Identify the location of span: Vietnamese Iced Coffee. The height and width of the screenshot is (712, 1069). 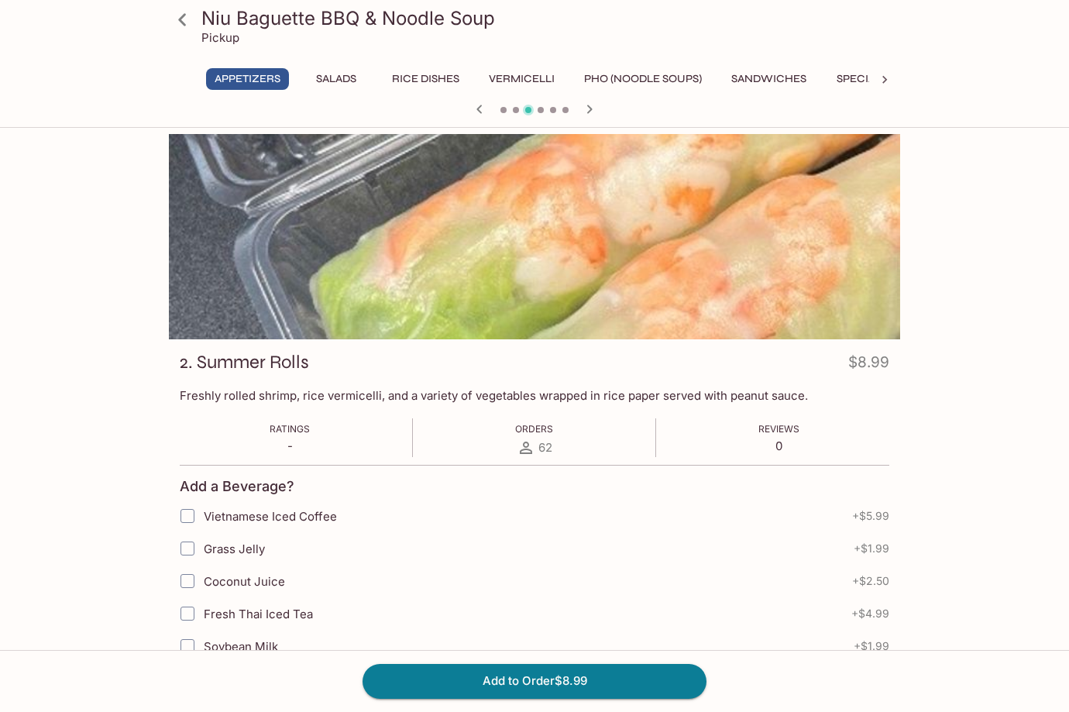
(270, 516).